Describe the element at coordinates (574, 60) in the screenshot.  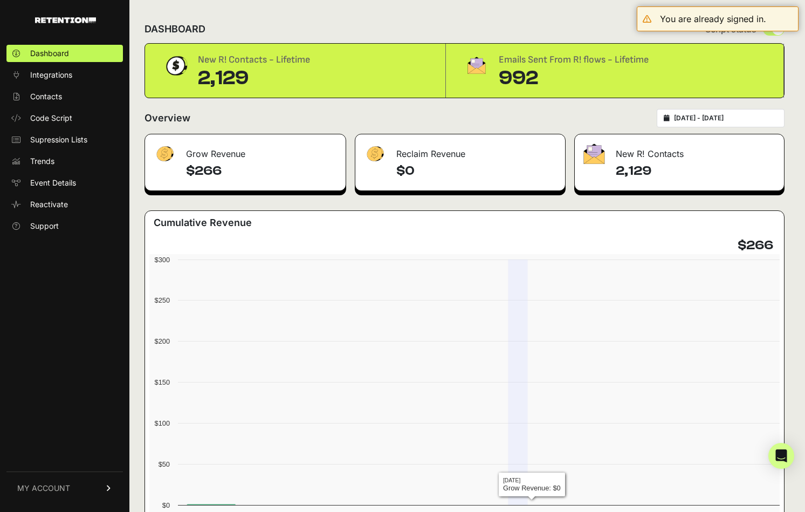
I see `div: Emails Sent From R! flows - Lifetime` at that location.